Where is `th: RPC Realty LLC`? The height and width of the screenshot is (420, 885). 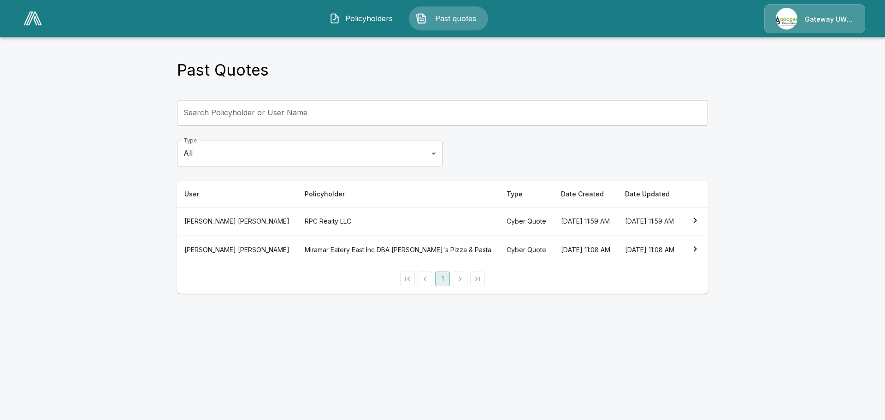
th: RPC Realty LLC is located at coordinates (398, 221).